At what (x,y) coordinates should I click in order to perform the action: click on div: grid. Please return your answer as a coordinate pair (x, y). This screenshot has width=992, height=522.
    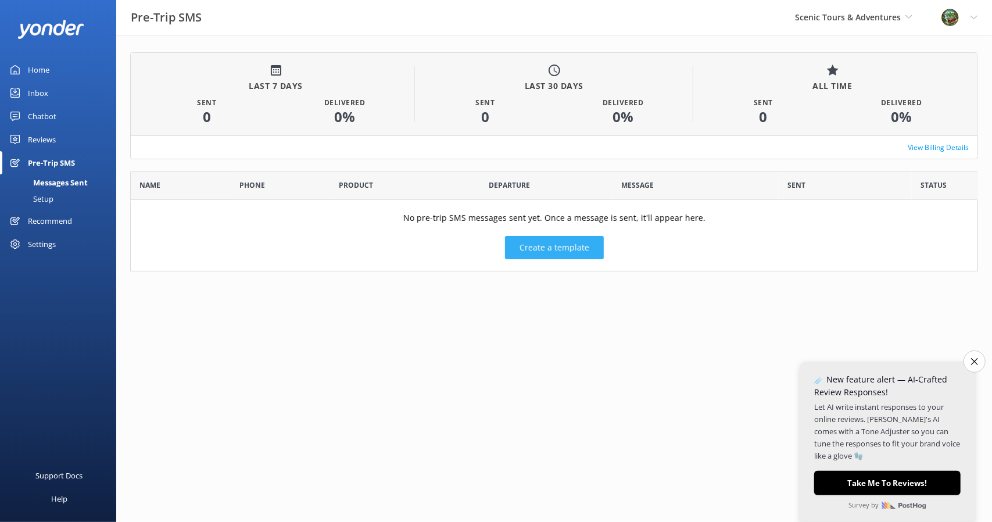
    Looking at the image, I should click on (554, 235).